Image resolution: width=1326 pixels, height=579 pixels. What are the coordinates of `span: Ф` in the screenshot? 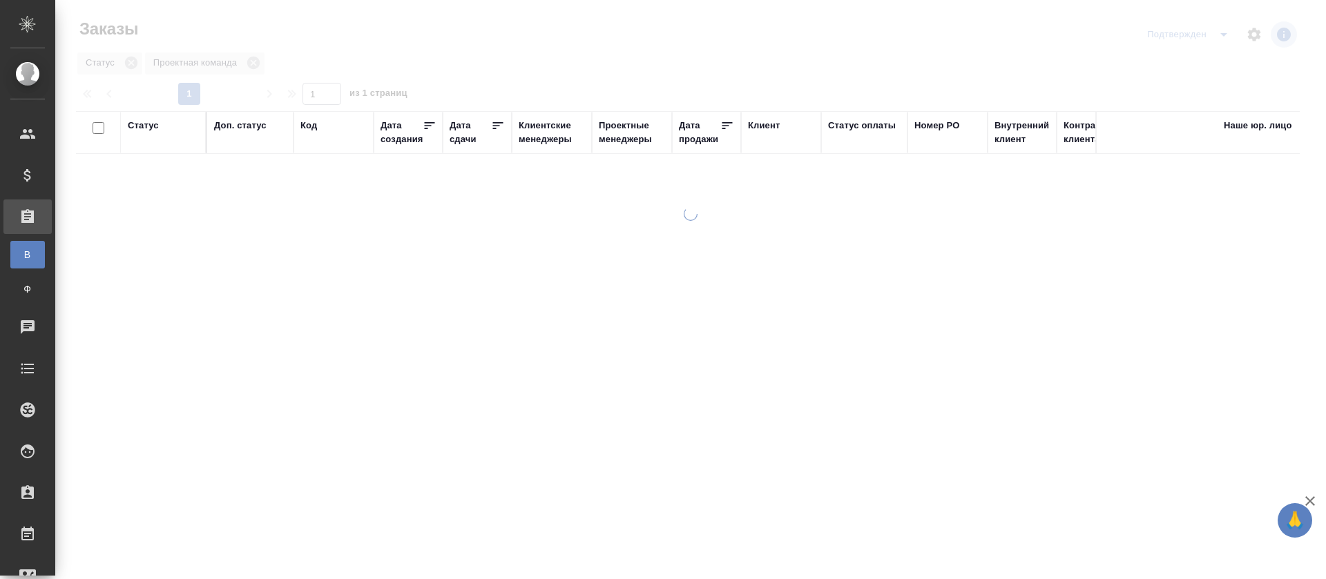 It's located at (28, 289).